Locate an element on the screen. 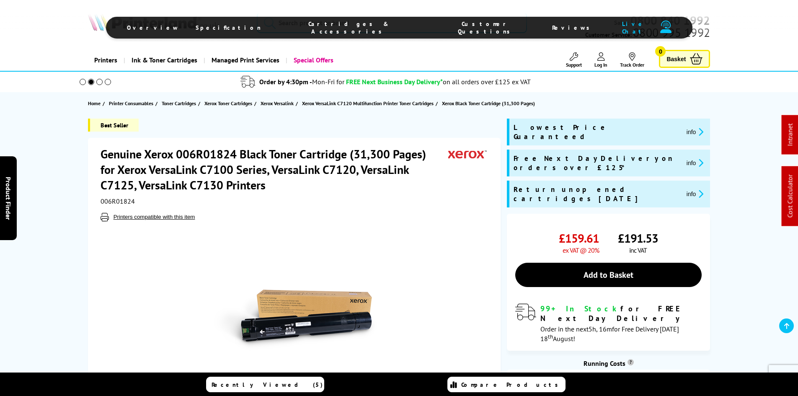  span: Best Seller is located at coordinates (113, 125).